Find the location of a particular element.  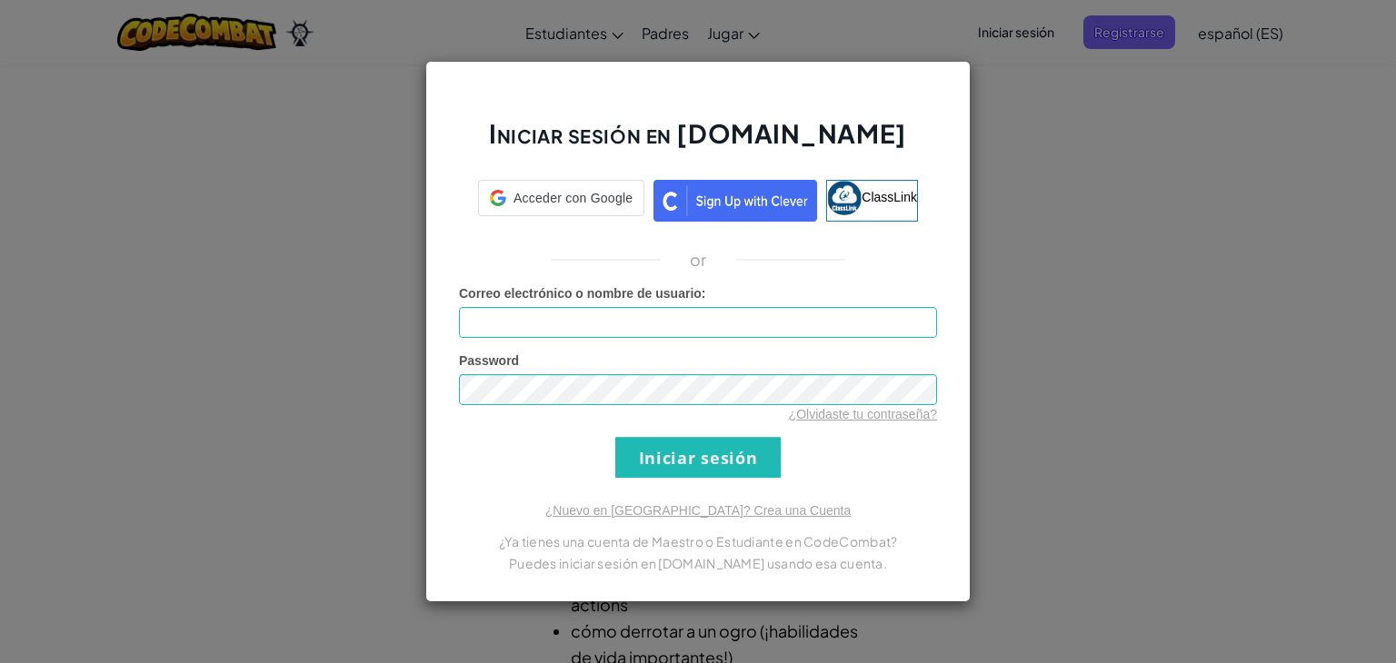

input: Iniciar sesión is located at coordinates (698, 457).